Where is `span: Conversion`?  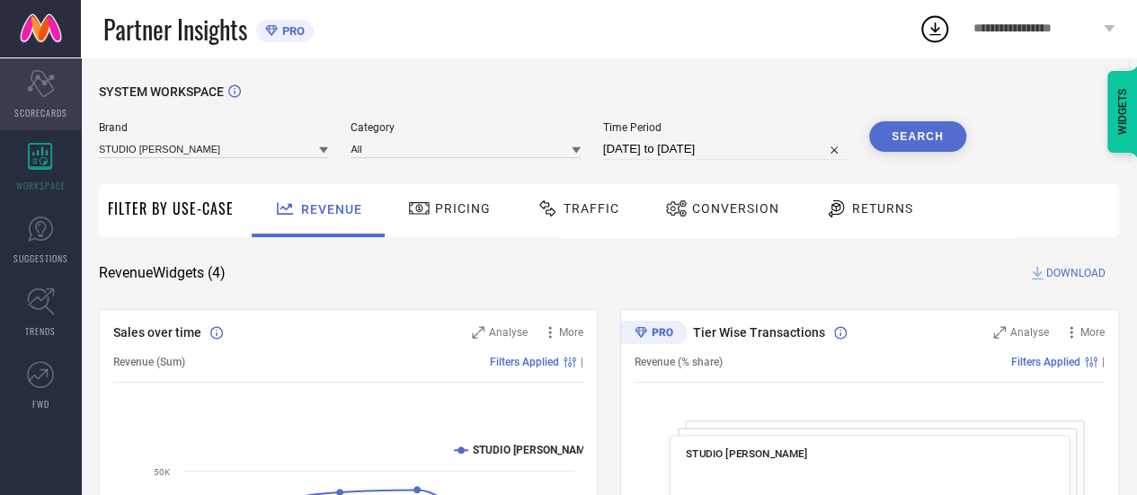
span: Conversion is located at coordinates (735, 208).